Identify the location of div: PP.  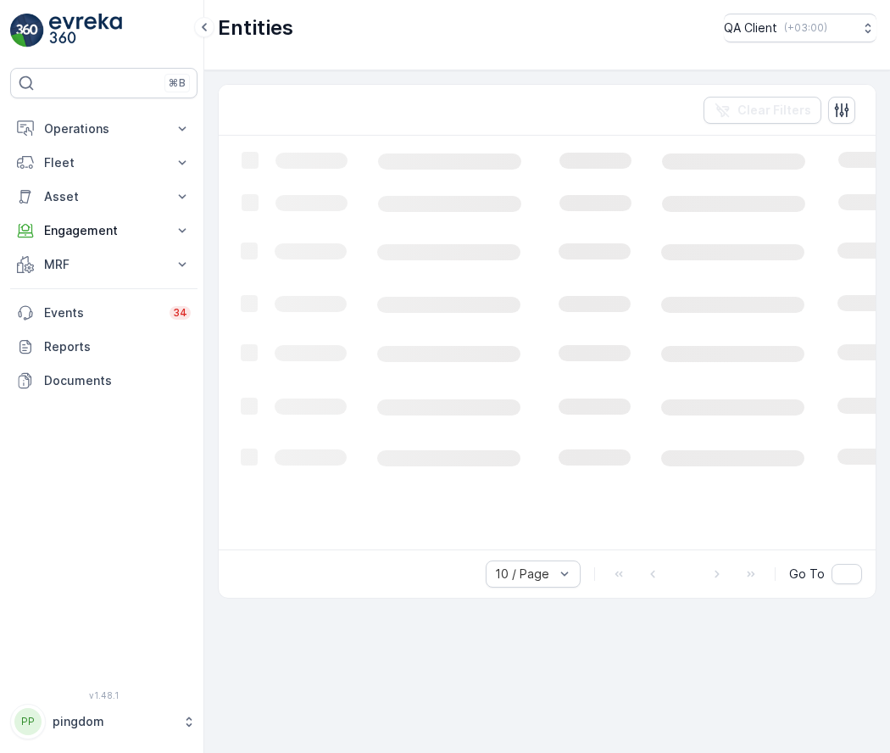
(28, 721).